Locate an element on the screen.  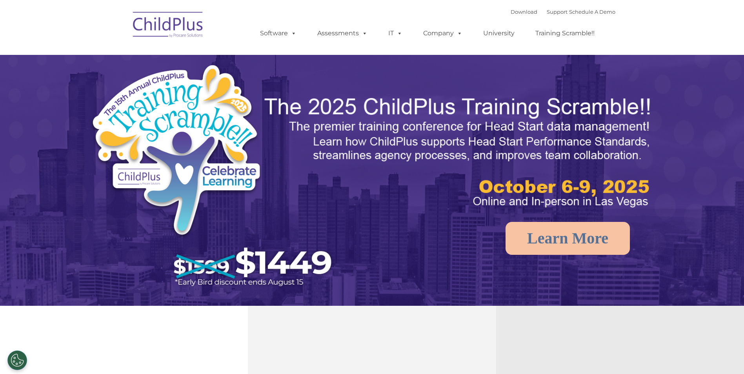
a: Software is located at coordinates (278, 33).